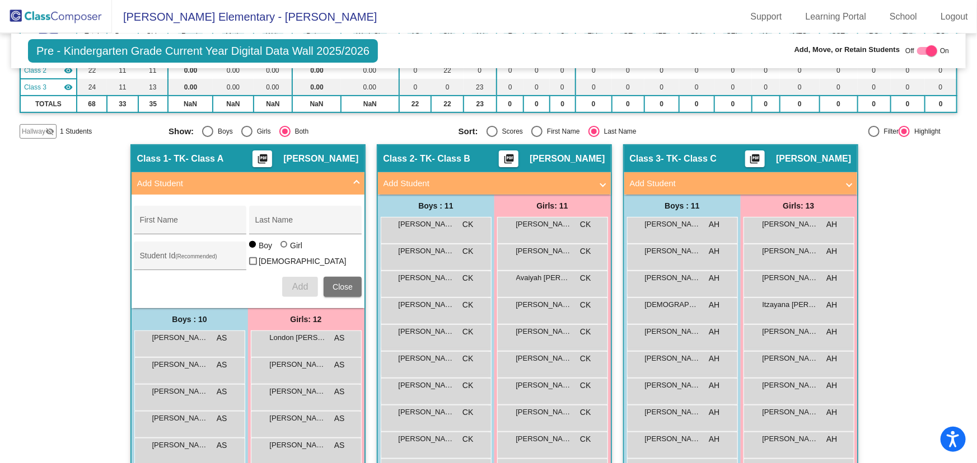  What do you see at coordinates (261, 132) in the screenshot?
I see `div: Girls` at bounding box center [261, 132].